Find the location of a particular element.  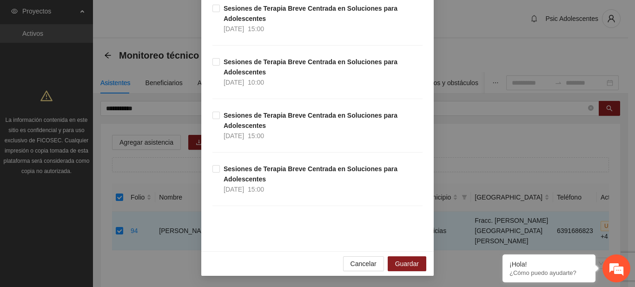

div: Chatee con nosotros ahora is located at coordinates (102, 53).